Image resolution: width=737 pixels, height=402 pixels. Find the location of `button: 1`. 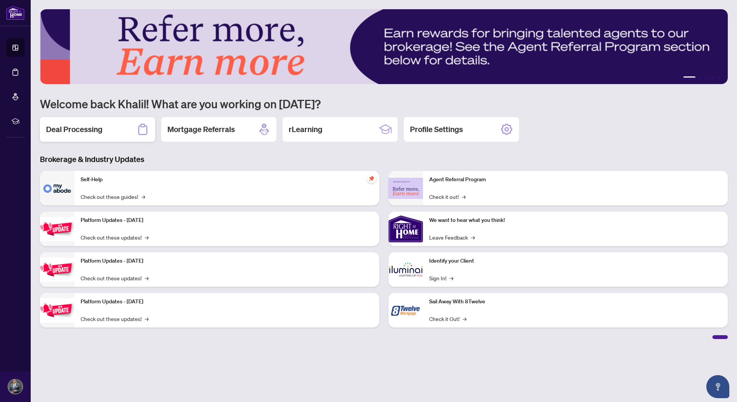

button: 1 is located at coordinates (690, 78).